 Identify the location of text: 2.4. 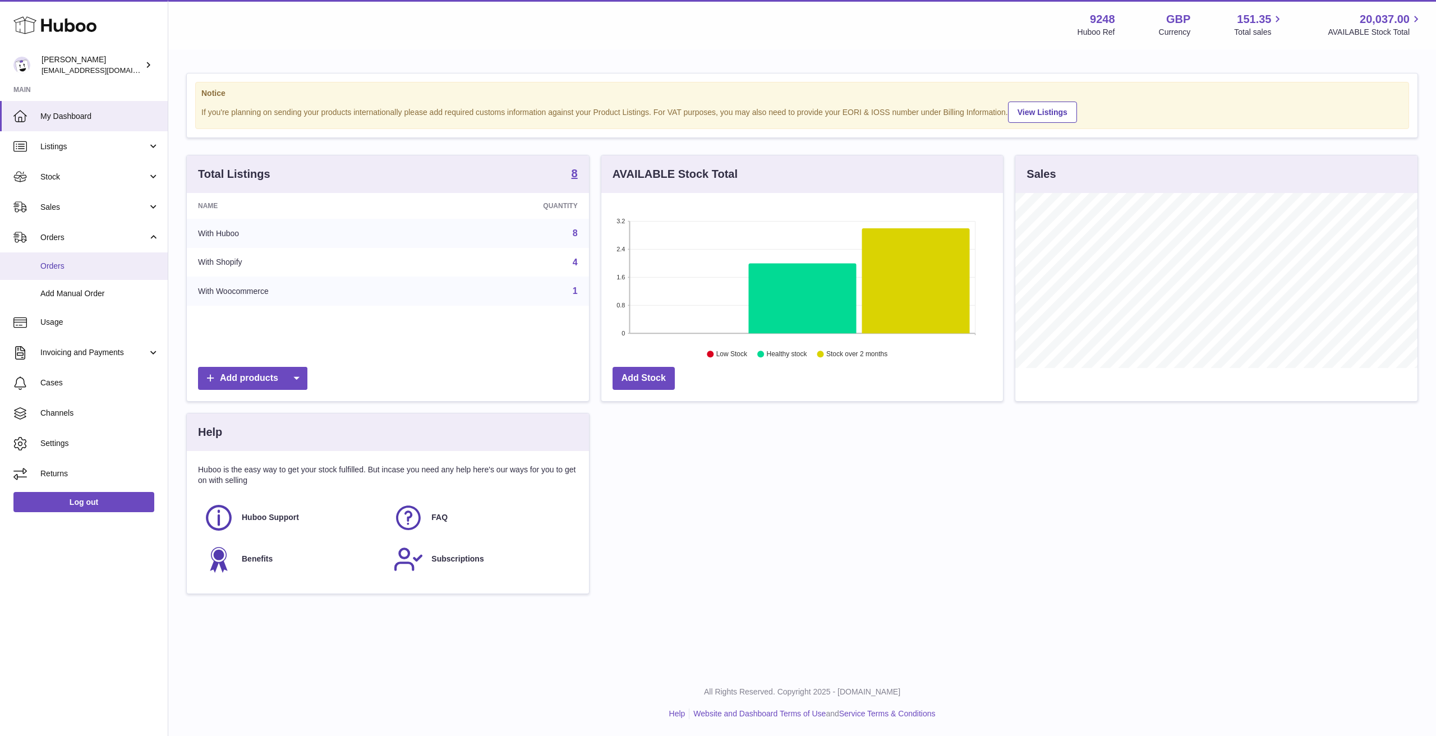
(620, 249).